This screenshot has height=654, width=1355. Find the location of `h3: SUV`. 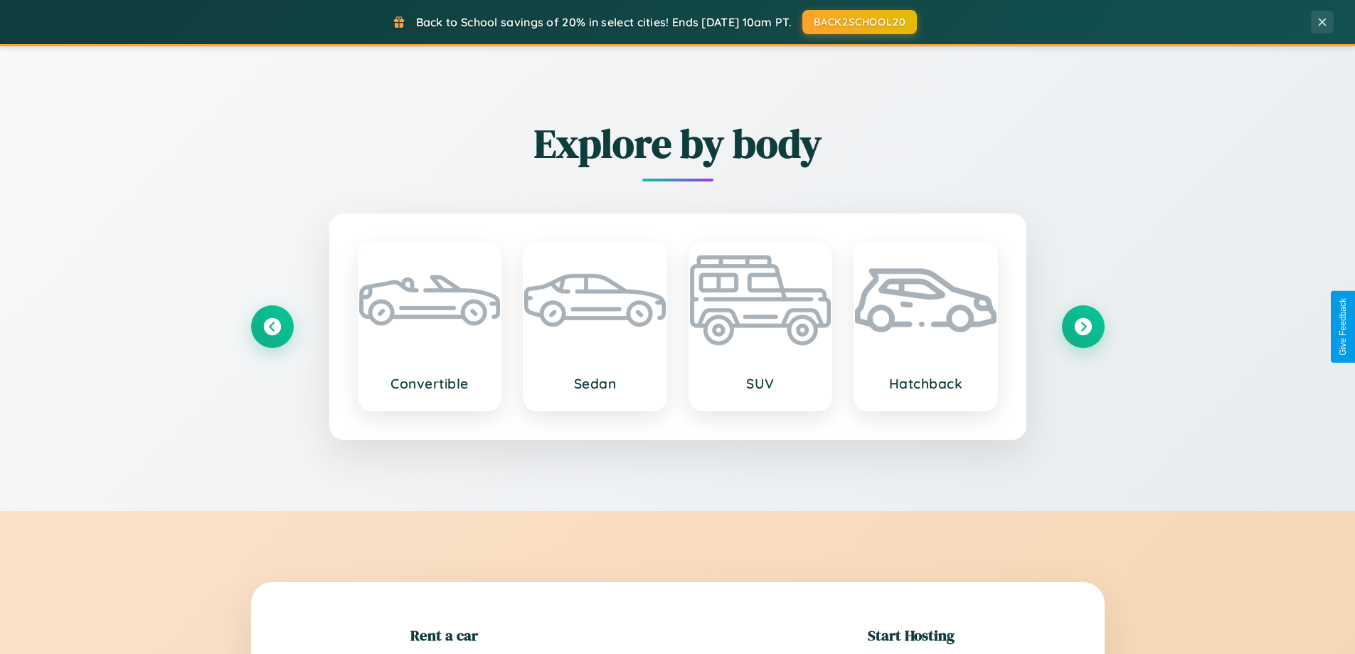

h3: SUV is located at coordinates (761, 384).